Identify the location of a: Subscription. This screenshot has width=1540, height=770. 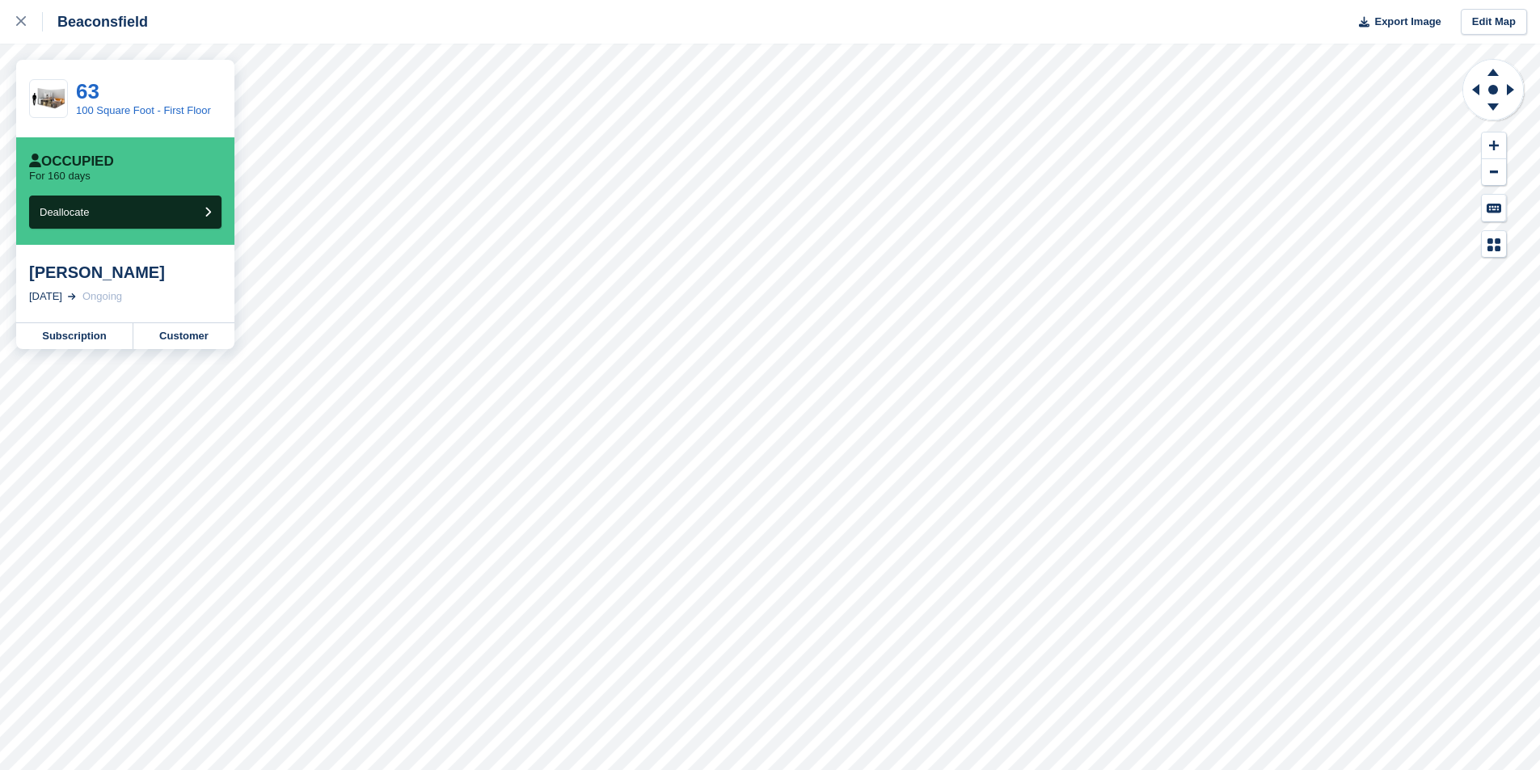
(74, 336).